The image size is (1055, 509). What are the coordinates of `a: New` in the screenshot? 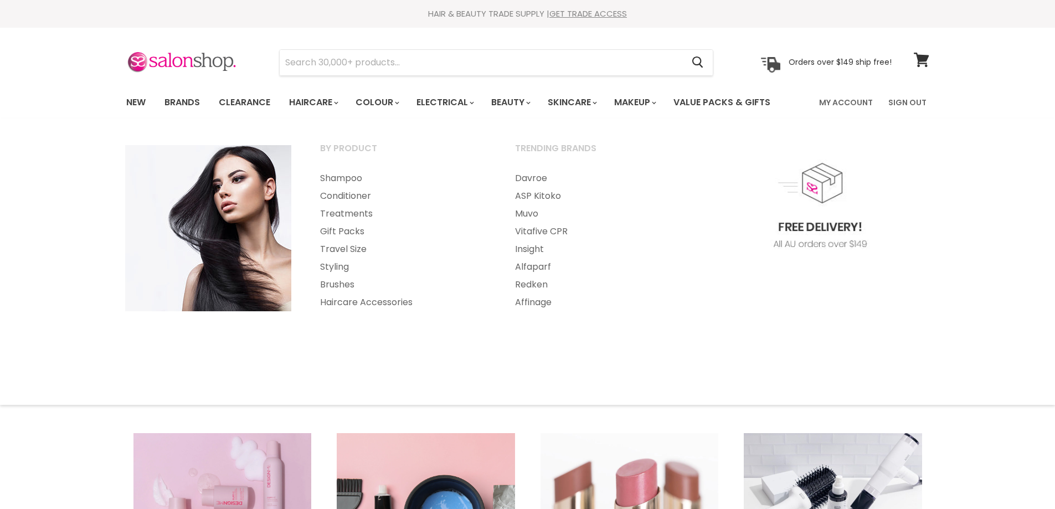 It's located at (136, 102).